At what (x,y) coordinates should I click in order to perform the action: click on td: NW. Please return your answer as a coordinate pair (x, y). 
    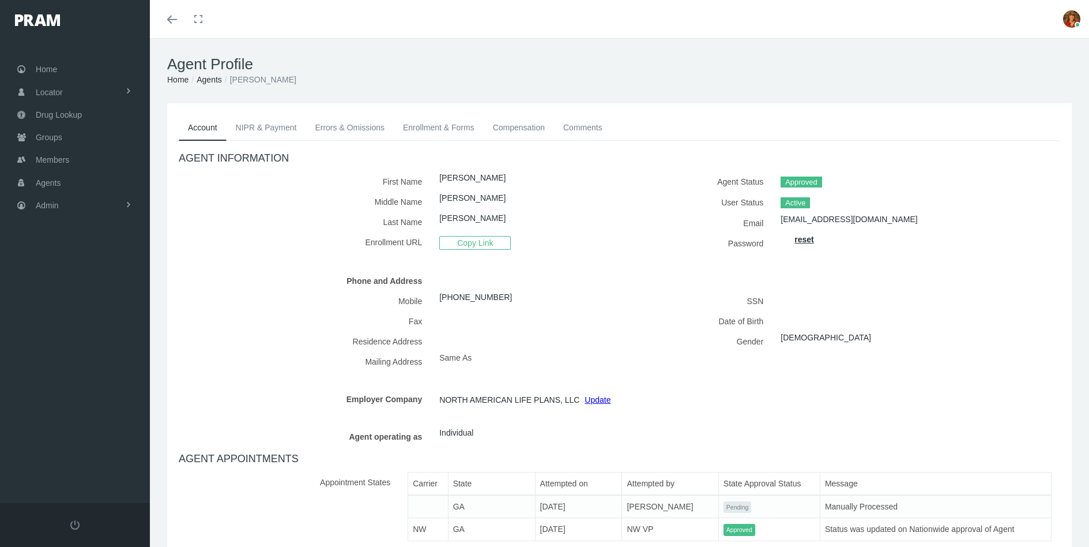
    Looking at the image, I should click on (428, 529).